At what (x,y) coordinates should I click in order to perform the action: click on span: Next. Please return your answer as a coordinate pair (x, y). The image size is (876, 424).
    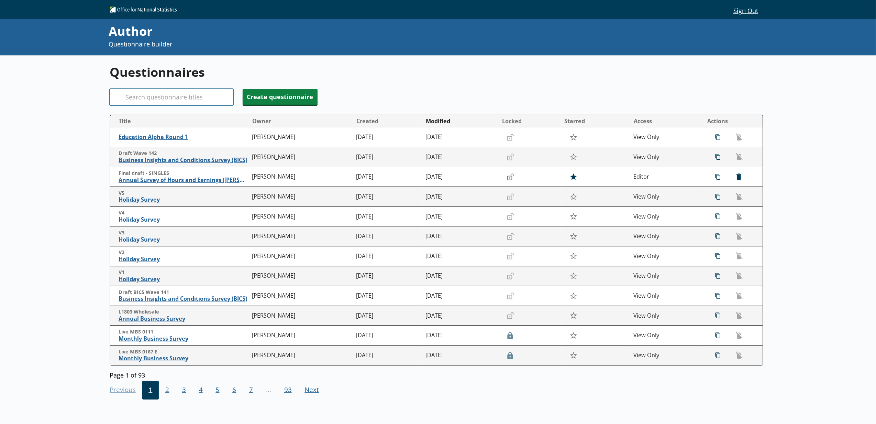
    Looking at the image, I should click on (312, 390).